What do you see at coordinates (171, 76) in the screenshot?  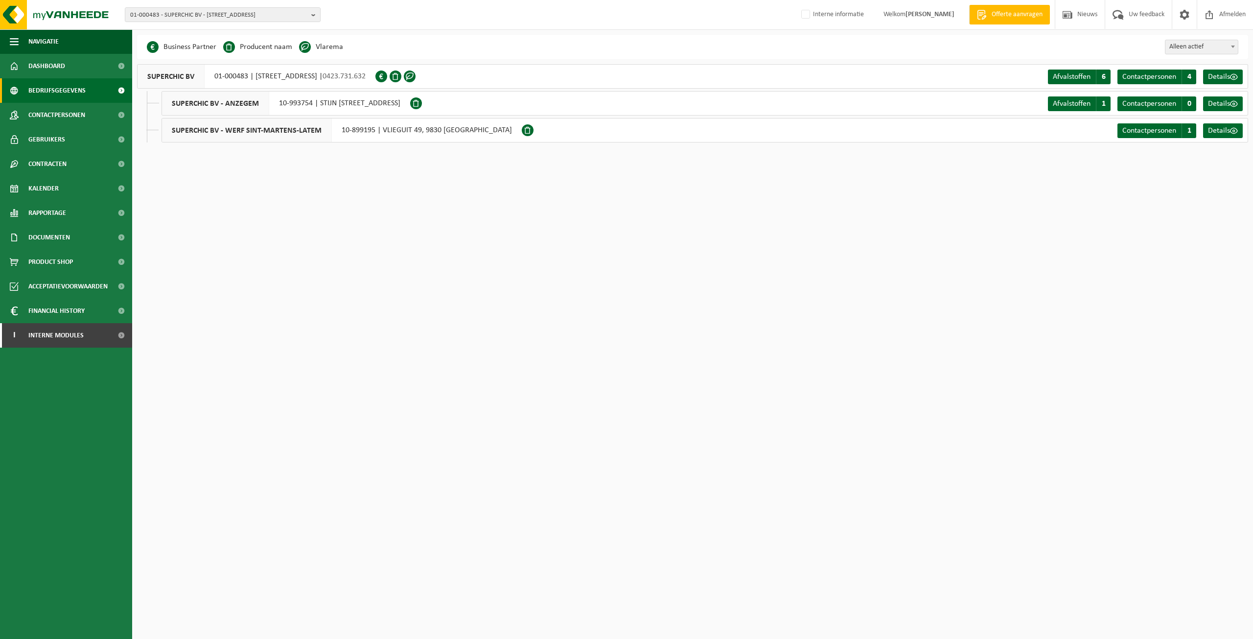 I see `span: SUPERCHIC BV` at bounding box center [171, 76].